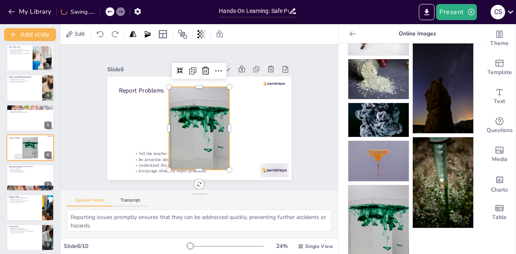  I want to click on span: Media, so click(499, 160).